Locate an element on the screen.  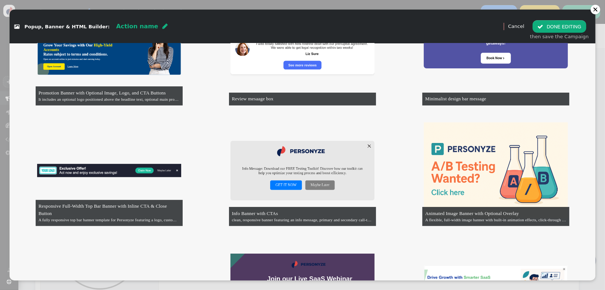
span: Popup, Banner & HTML Builder: is located at coordinates (67, 26).